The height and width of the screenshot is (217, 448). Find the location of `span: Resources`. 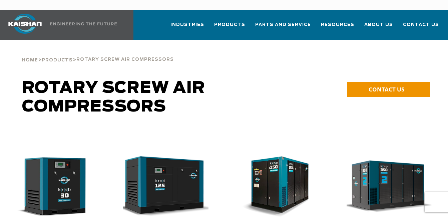

span: Resources is located at coordinates (337, 25).